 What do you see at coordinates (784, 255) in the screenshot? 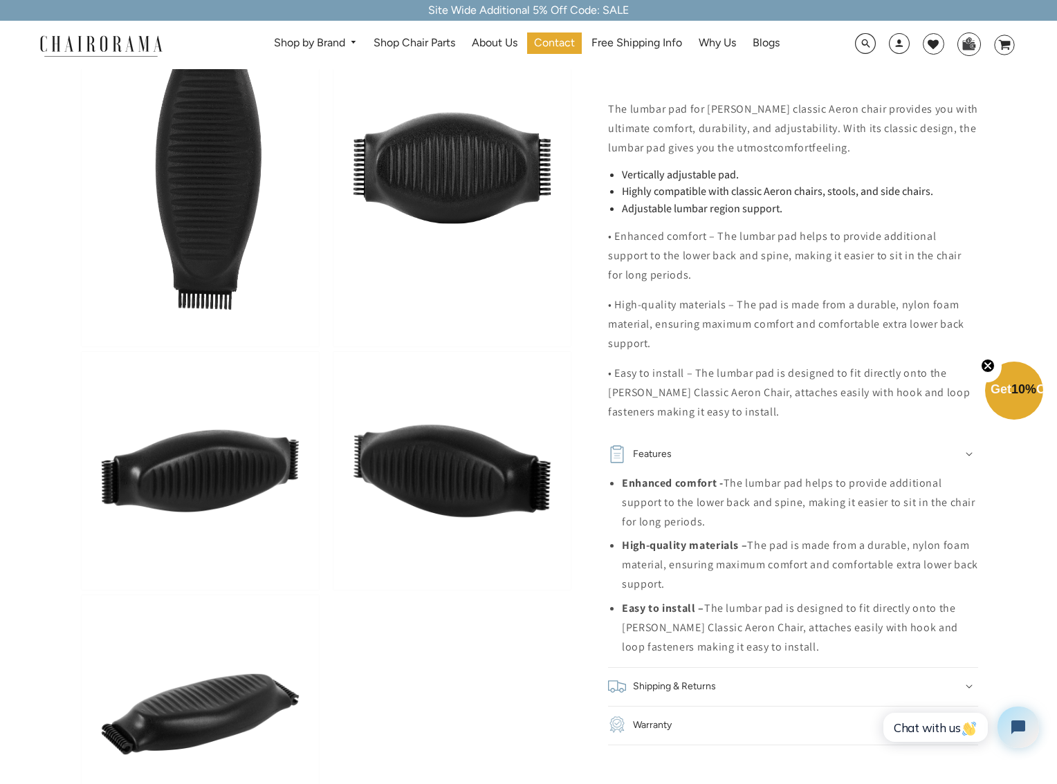
I see `span: • Enhanced comfort – The lumbar pad helps to provide additional support to the lower back and spi...` at bounding box center [784, 255].